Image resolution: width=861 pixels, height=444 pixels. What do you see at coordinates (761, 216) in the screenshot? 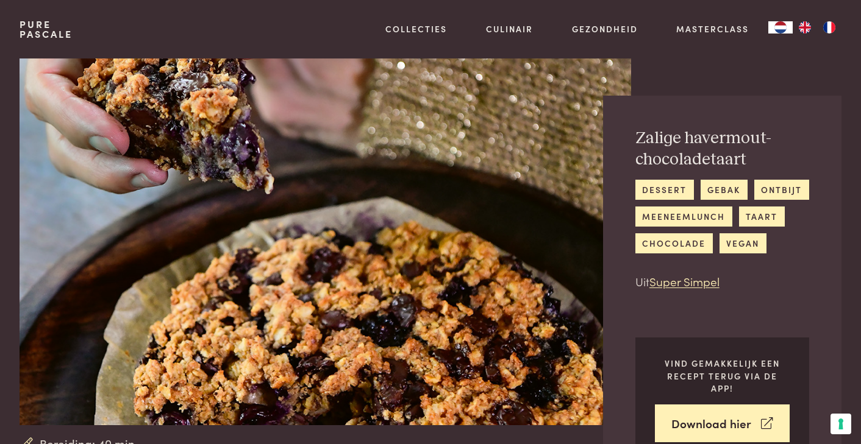
I see `a: taart` at bounding box center [761, 216].